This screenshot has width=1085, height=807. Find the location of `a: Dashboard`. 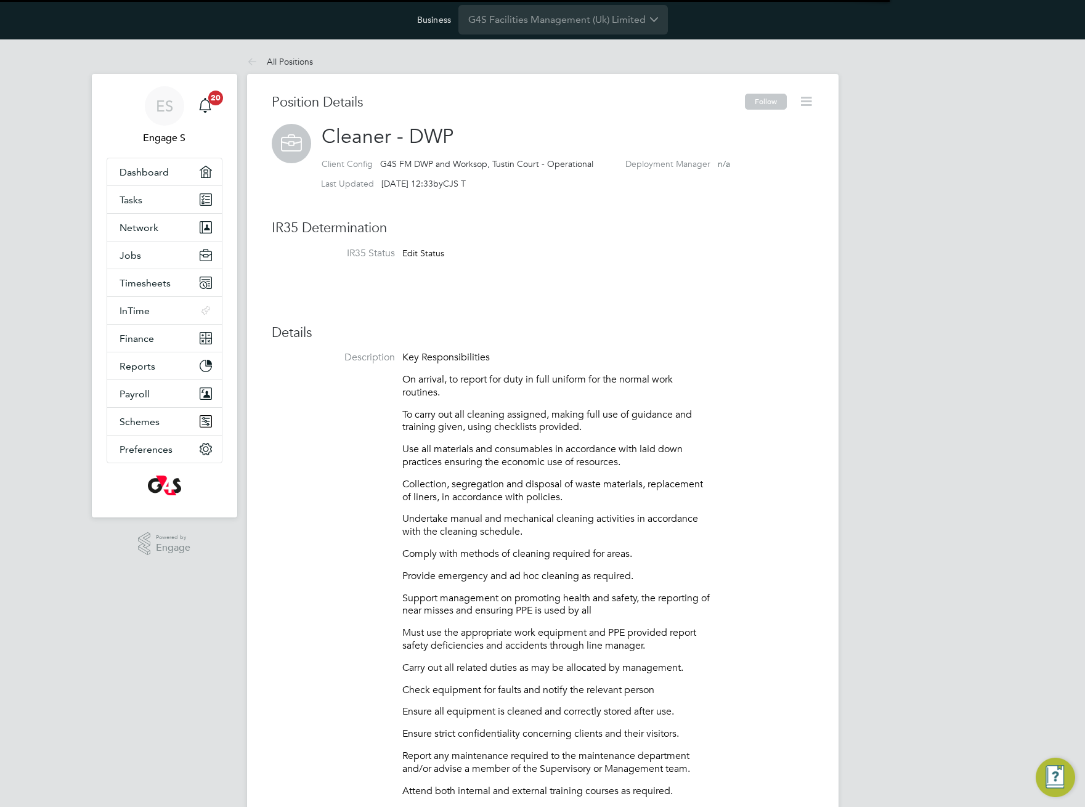

a: Dashboard is located at coordinates (165, 172).